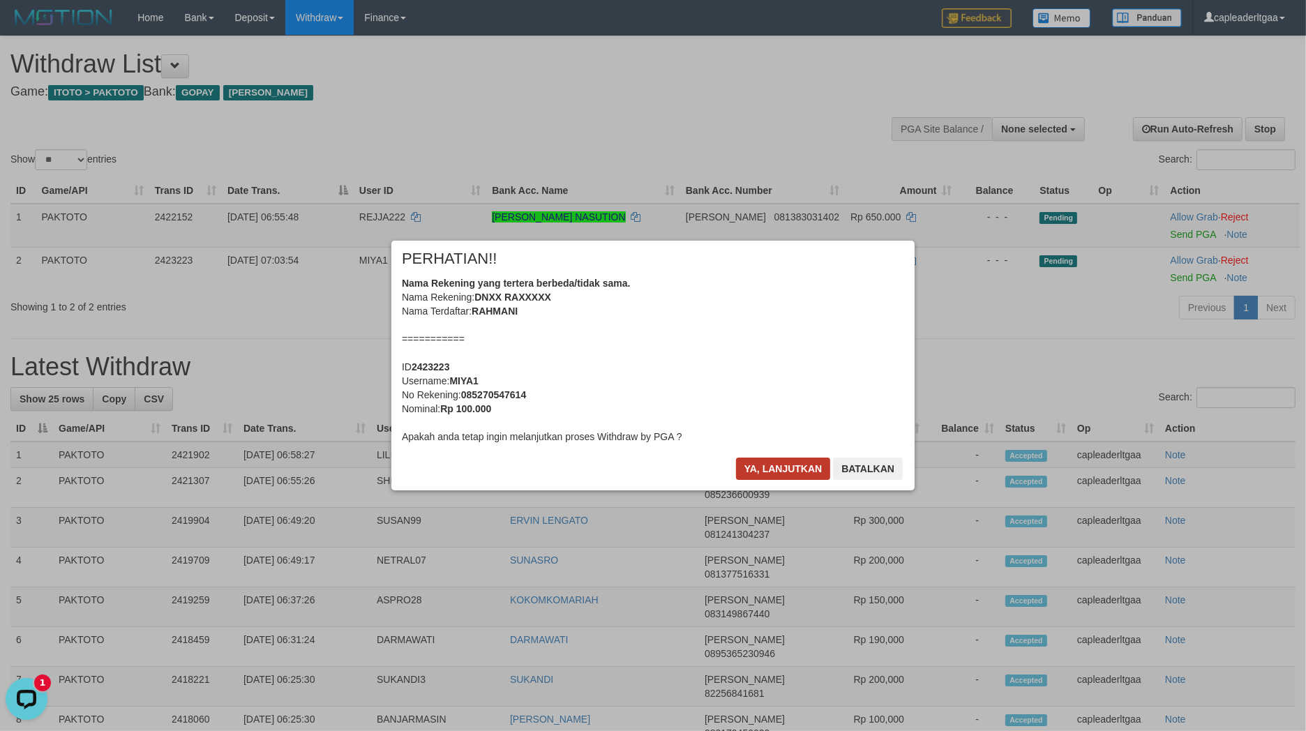 The height and width of the screenshot is (731, 1306). Describe the element at coordinates (431, 367) in the screenshot. I see `b: 2423223` at that location.